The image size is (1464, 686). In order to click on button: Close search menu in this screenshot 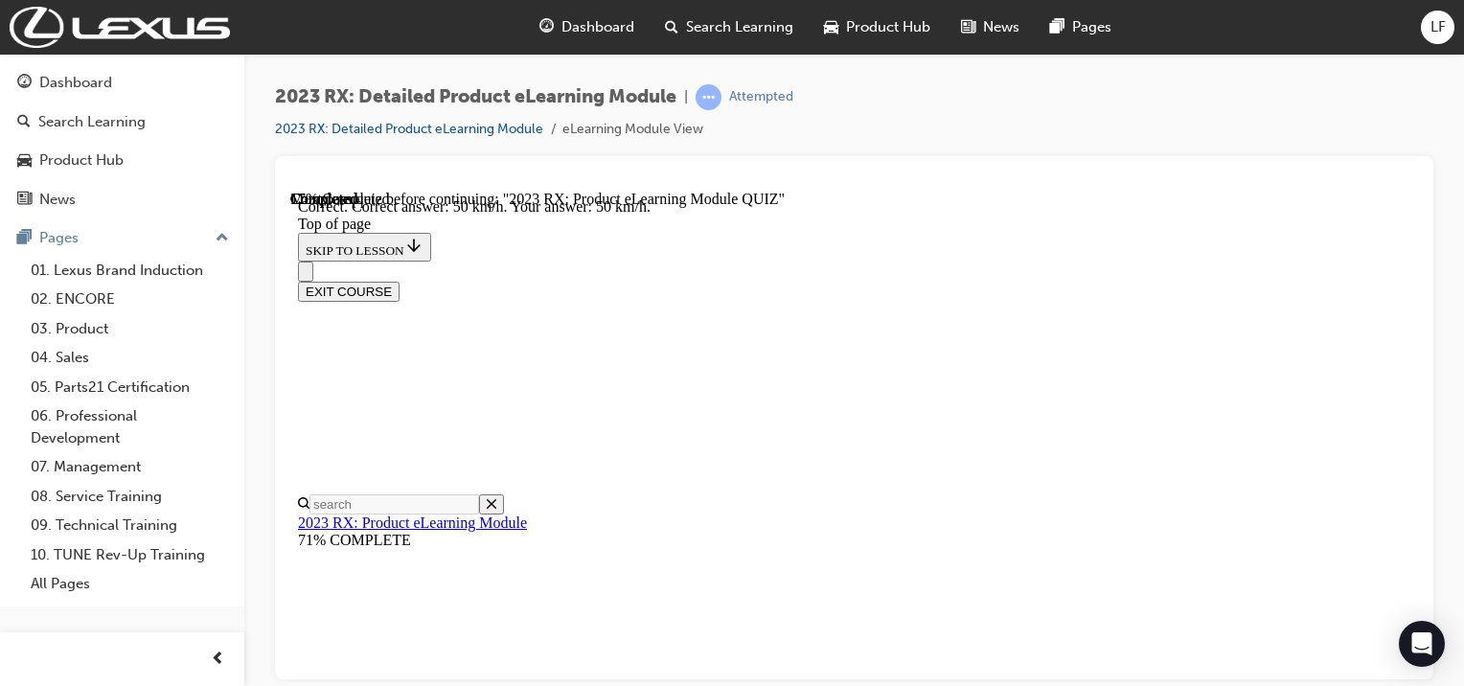, I will do `click(201, 313)`.